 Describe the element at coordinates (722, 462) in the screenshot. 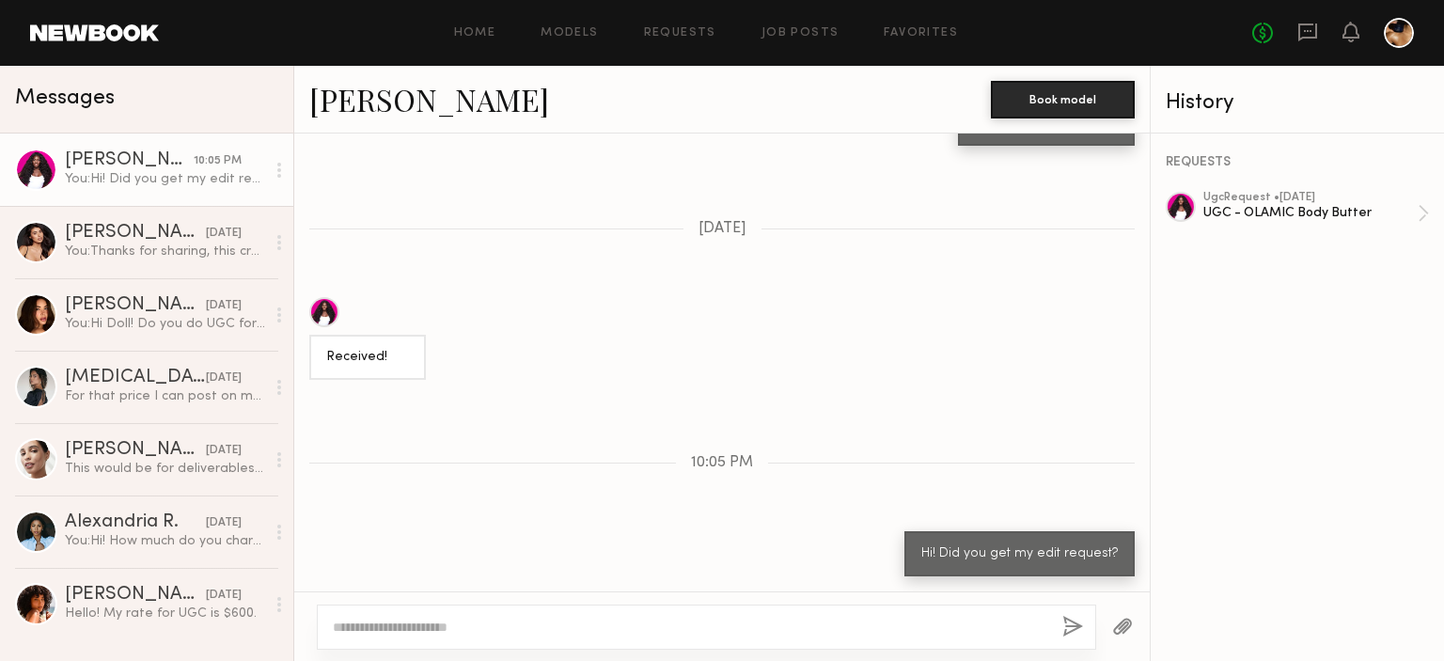

I see `span: 10:05 PM` at that location.